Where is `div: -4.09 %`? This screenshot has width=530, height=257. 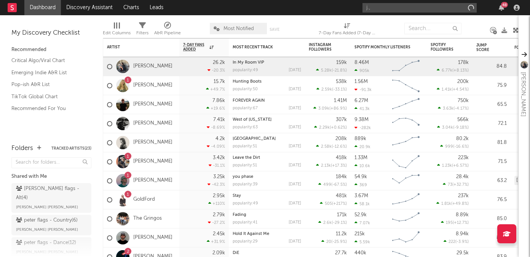
div: -4.09 % is located at coordinates (216, 146).